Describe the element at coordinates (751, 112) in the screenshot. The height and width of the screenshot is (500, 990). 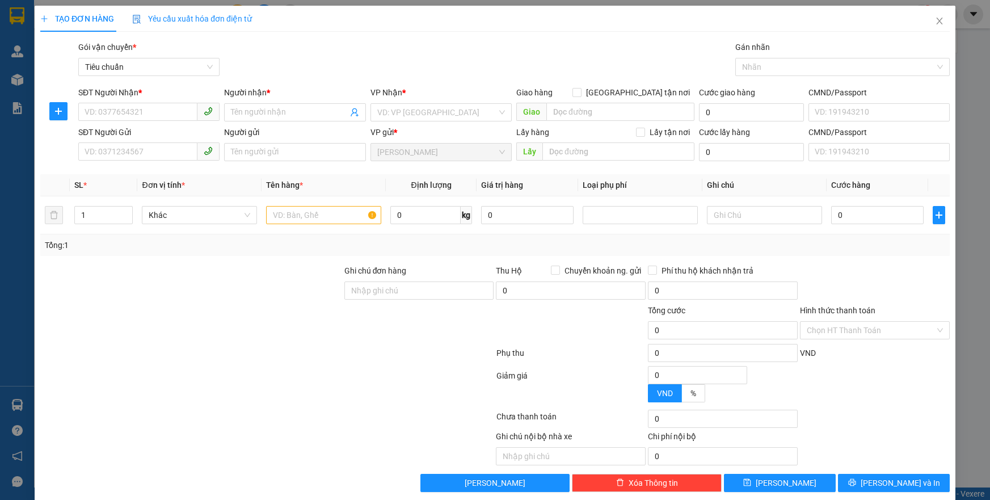
I see `input: Cước giao hàng` at that location.